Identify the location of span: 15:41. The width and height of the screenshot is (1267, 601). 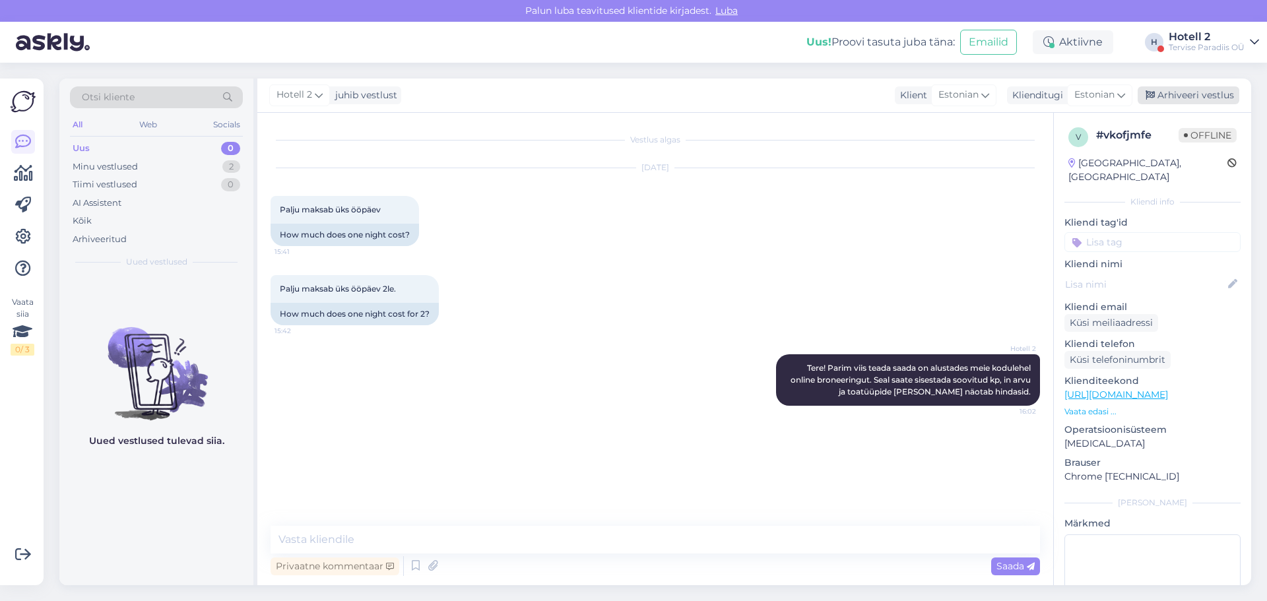
(299, 251).